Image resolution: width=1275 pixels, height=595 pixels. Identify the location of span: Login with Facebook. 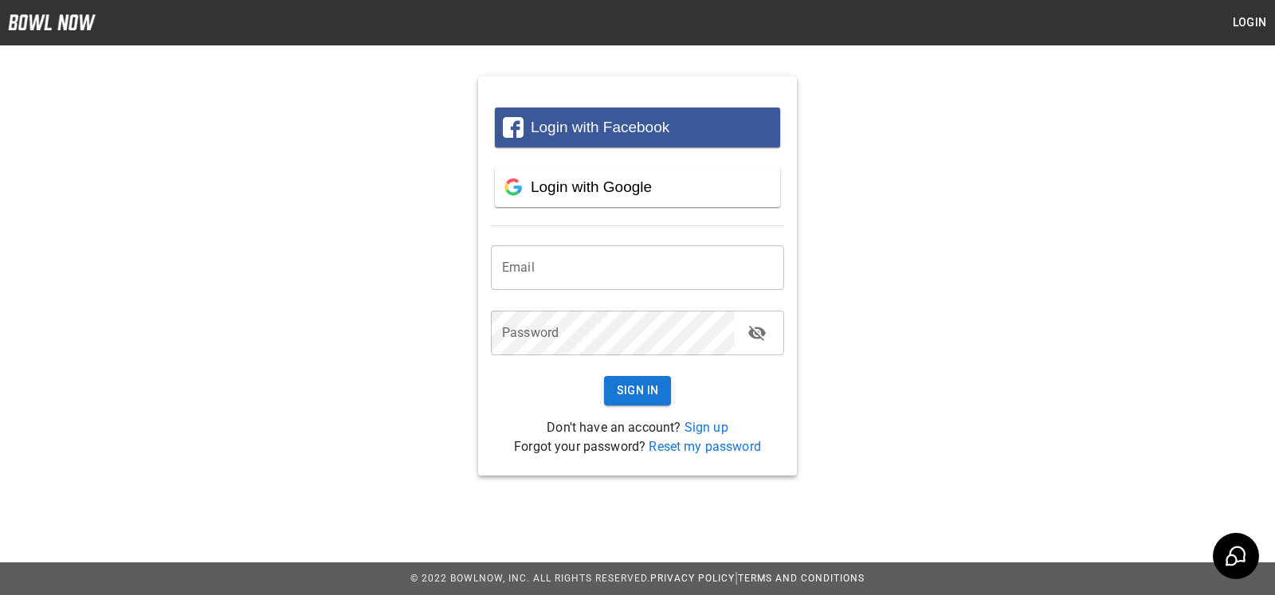
(600, 127).